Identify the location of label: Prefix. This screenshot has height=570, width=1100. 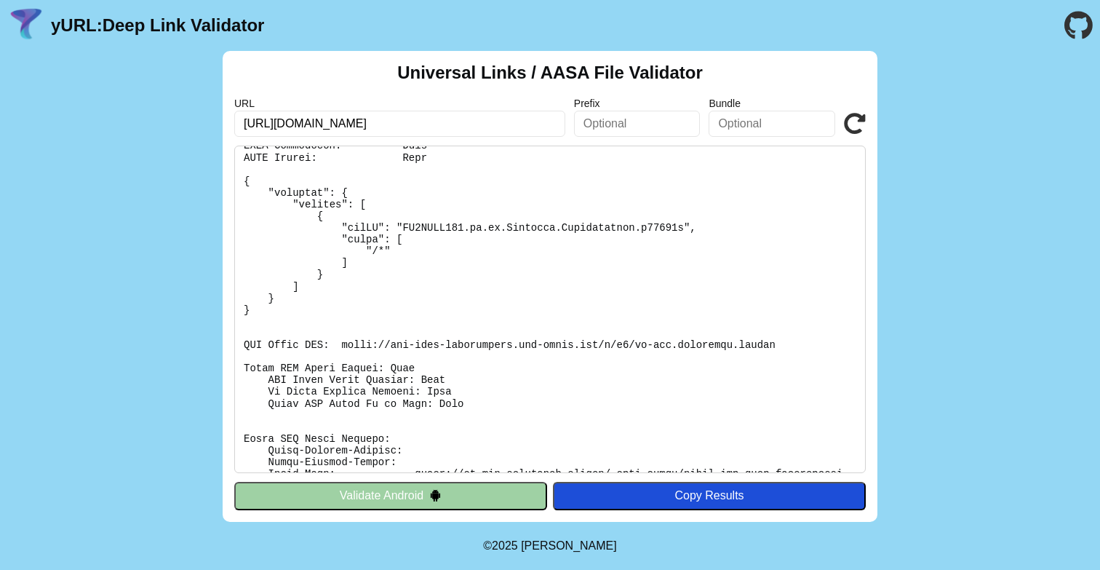
(637, 103).